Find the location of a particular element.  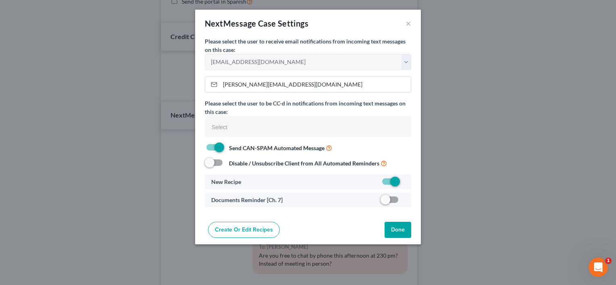

a: Create or Edit Recipes is located at coordinates (244, 230).